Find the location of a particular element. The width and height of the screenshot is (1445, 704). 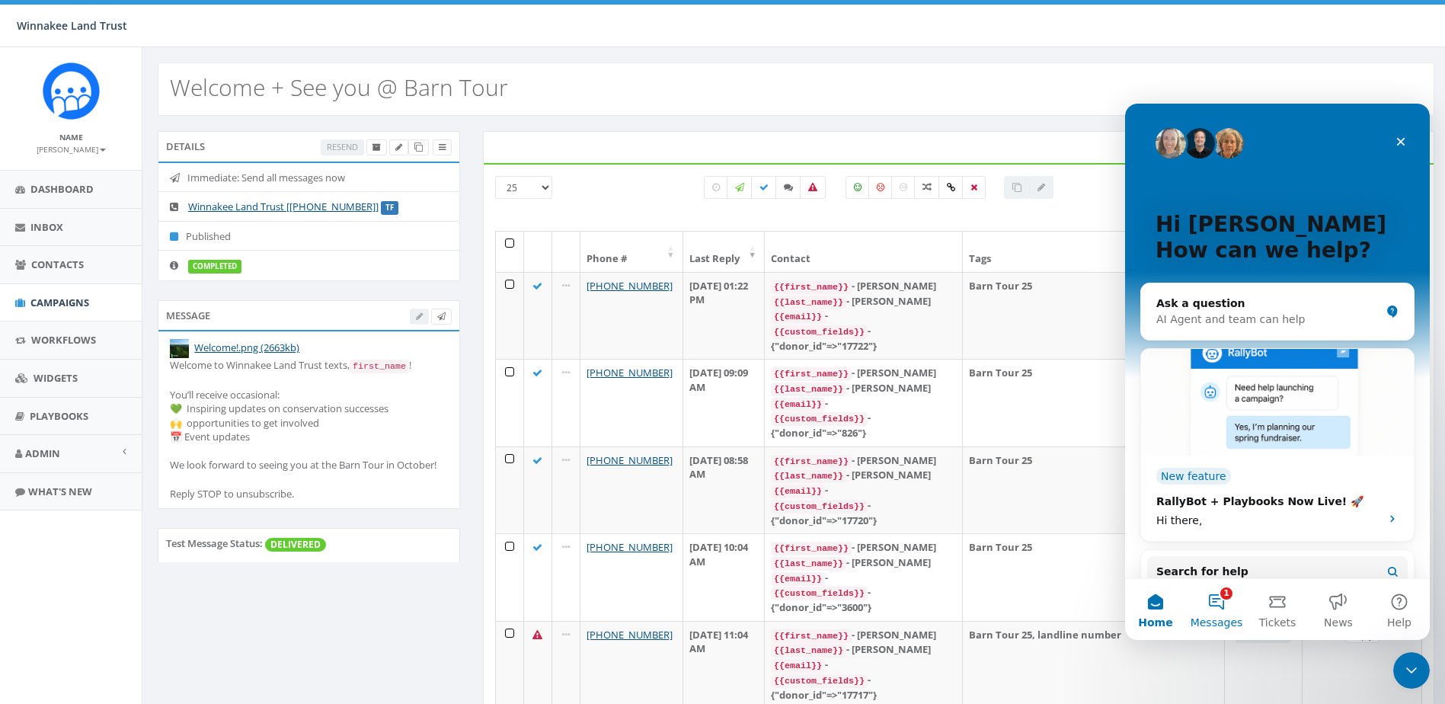

div: Details is located at coordinates (308, 146).